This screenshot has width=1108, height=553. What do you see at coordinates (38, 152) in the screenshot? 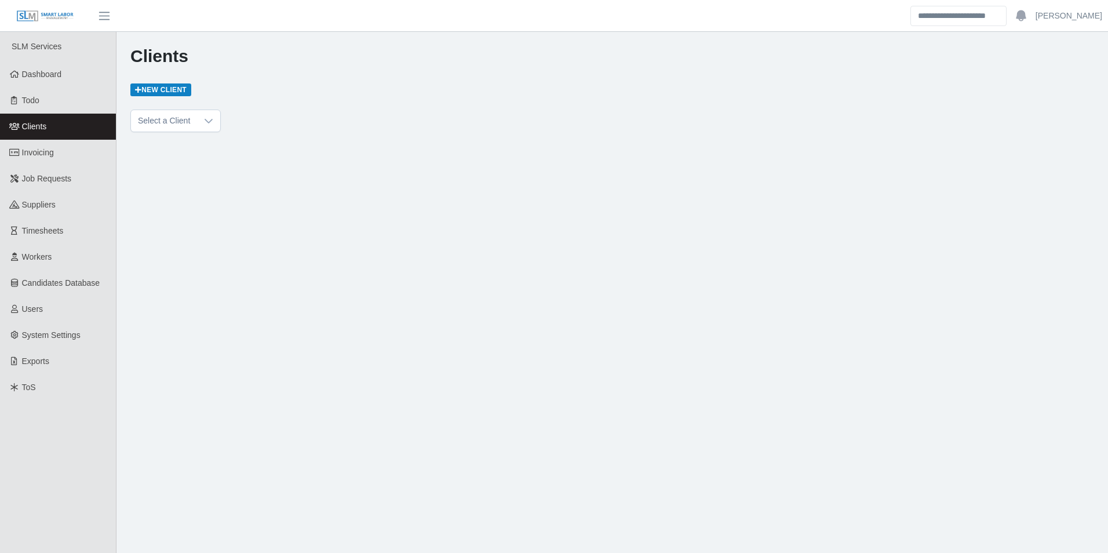
I see `span: Invoicing` at bounding box center [38, 152].